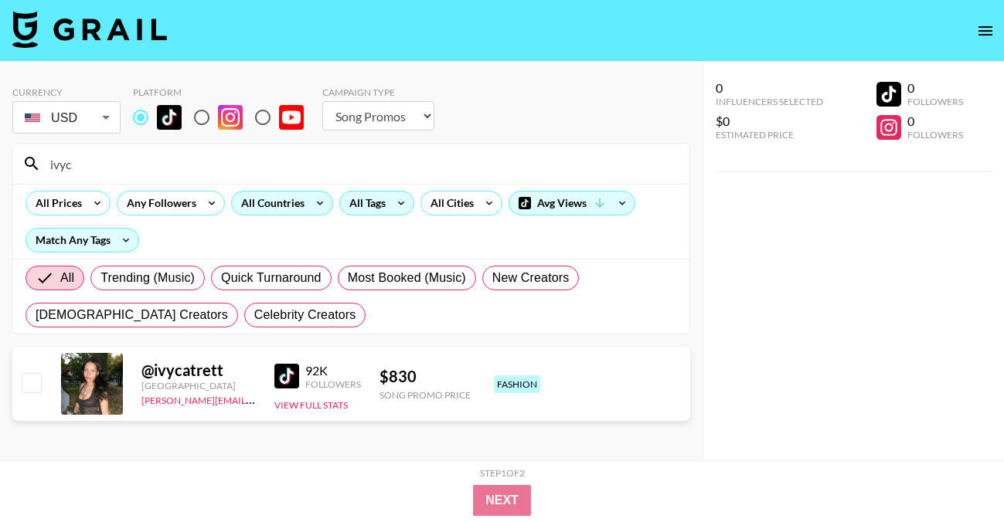 Image resolution: width=1004 pixels, height=522 pixels. What do you see at coordinates (502, 473) in the screenshot?
I see `div: Step 1 of 2` at bounding box center [502, 473].